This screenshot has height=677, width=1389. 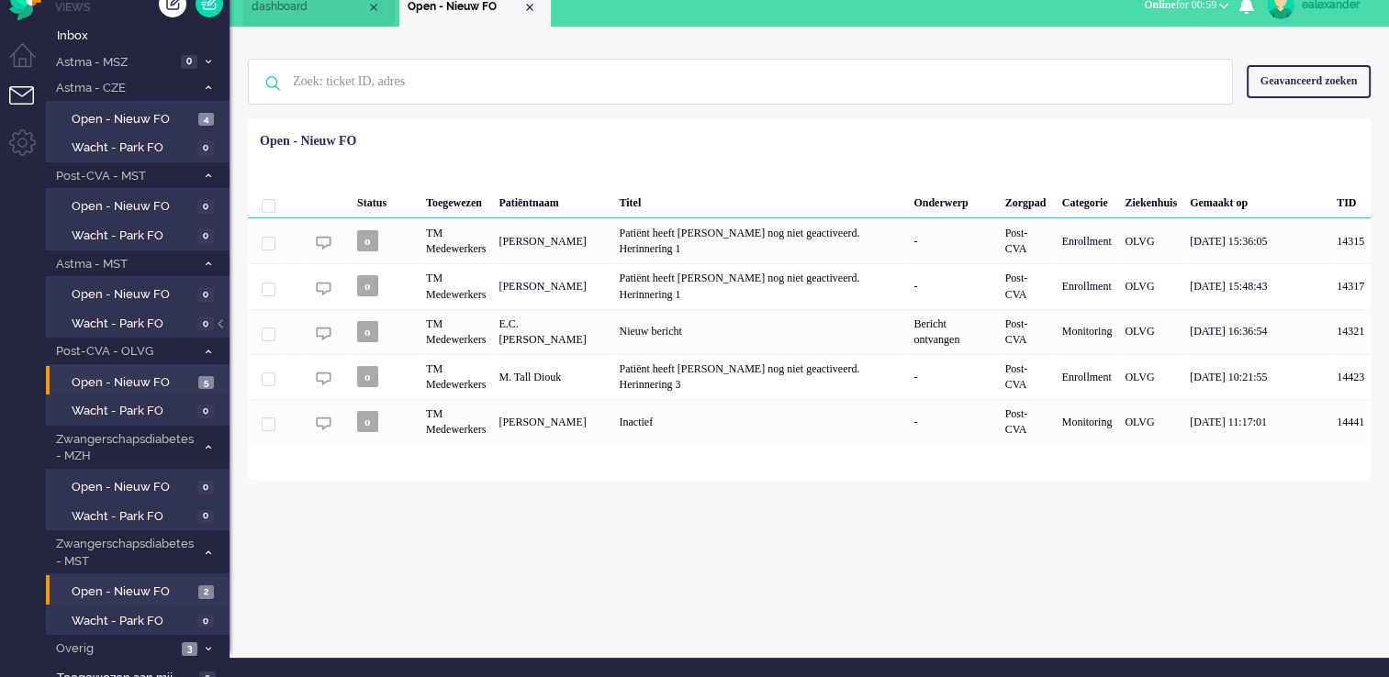 What do you see at coordinates (307, 141) in the screenshot?
I see `div: Open - Nieuw FO` at bounding box center [307, 141].